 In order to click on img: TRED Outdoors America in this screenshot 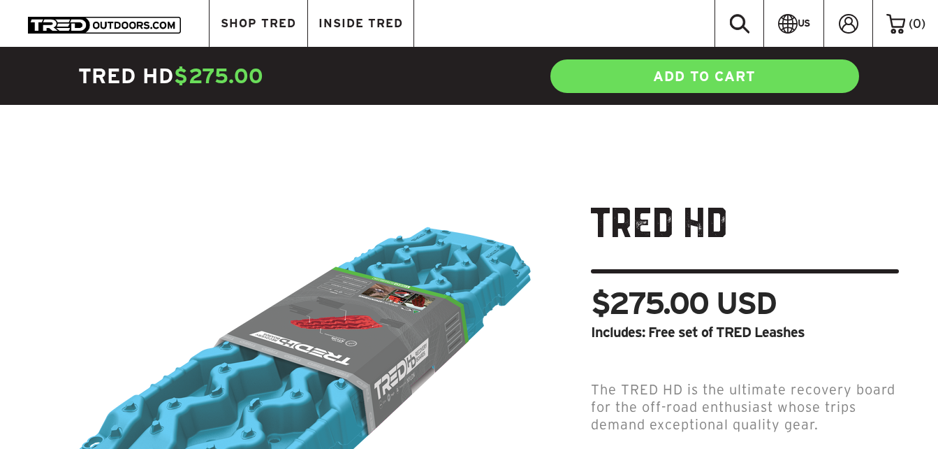, I will do `click(104, 25)`.